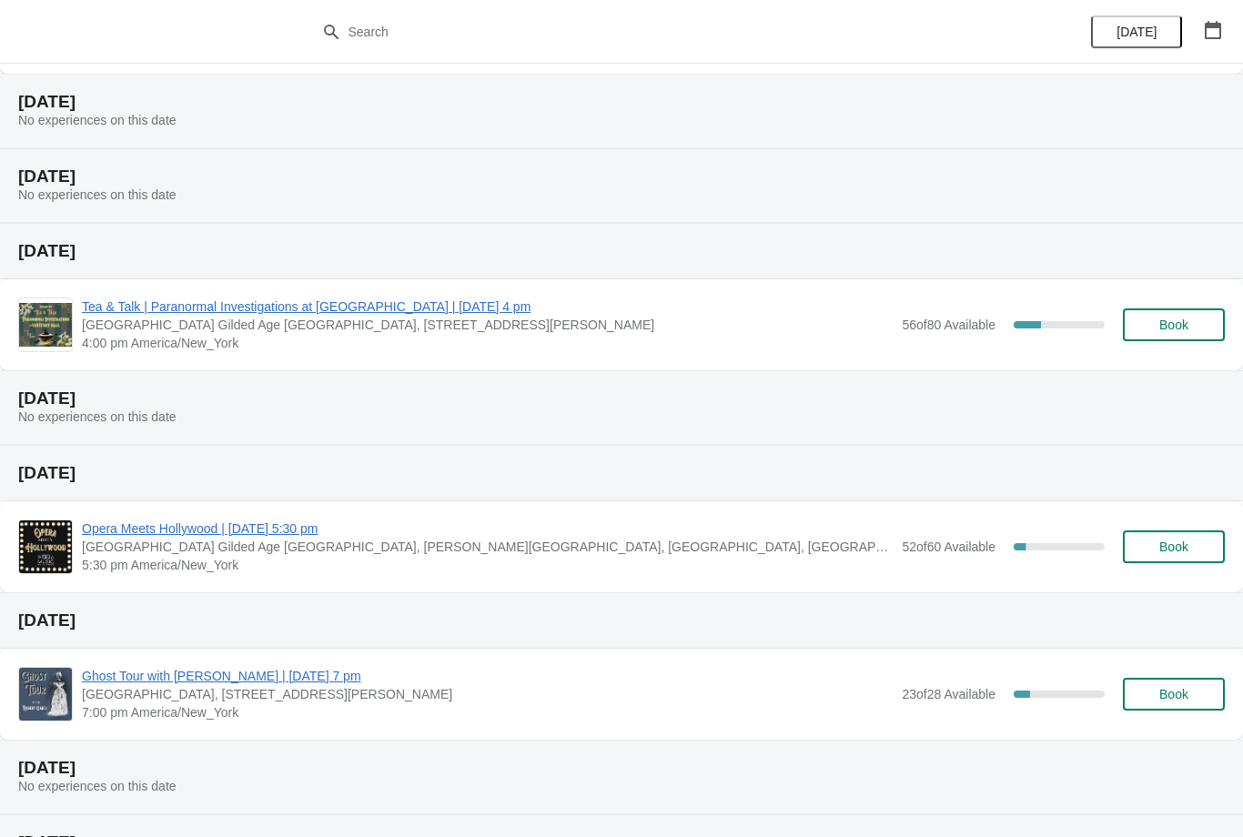 Image resolution: width=1243 pixels, height=837 pixels. I want to click on span: 5:30 pm America/New_York, so click(487, 565).